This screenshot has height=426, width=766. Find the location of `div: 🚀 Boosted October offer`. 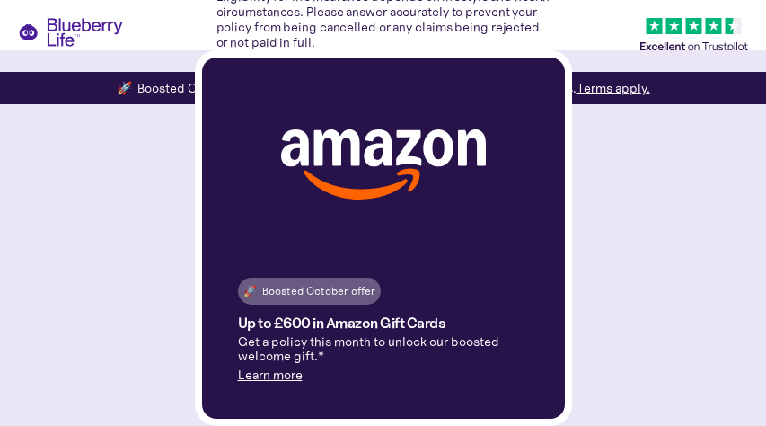

div: 🚀 Boosted October offer is located at coordinates (309, 291).